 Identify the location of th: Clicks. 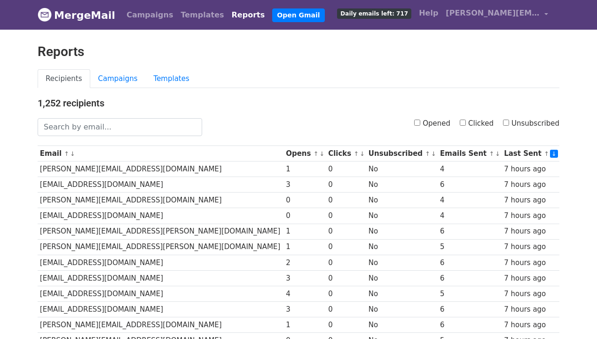
(346, 153).